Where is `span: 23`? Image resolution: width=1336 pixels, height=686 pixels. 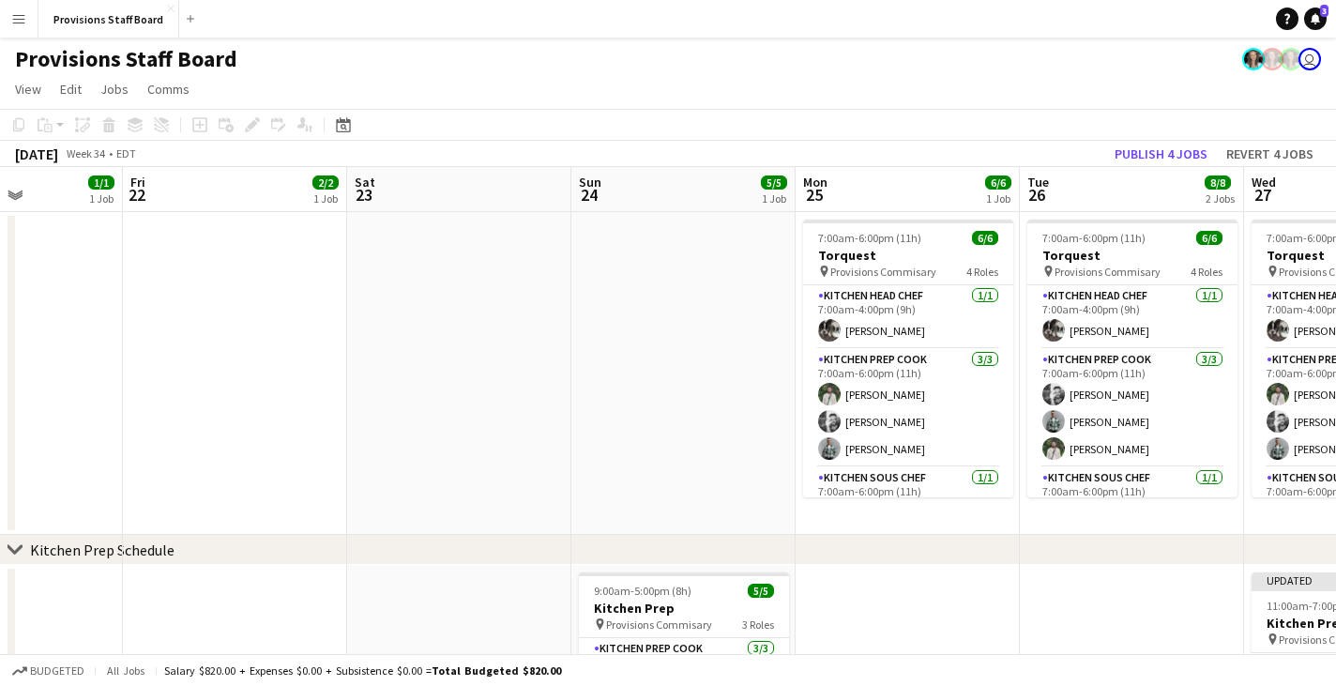
span: 23 is located at coordinates (363, 194).